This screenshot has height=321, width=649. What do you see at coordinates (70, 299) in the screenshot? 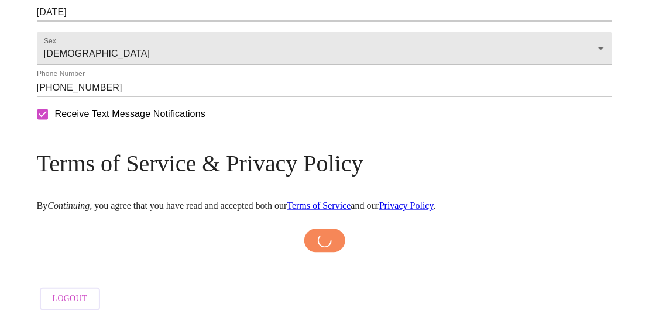
I see `button: Logout` at bounding box center [70, 299].